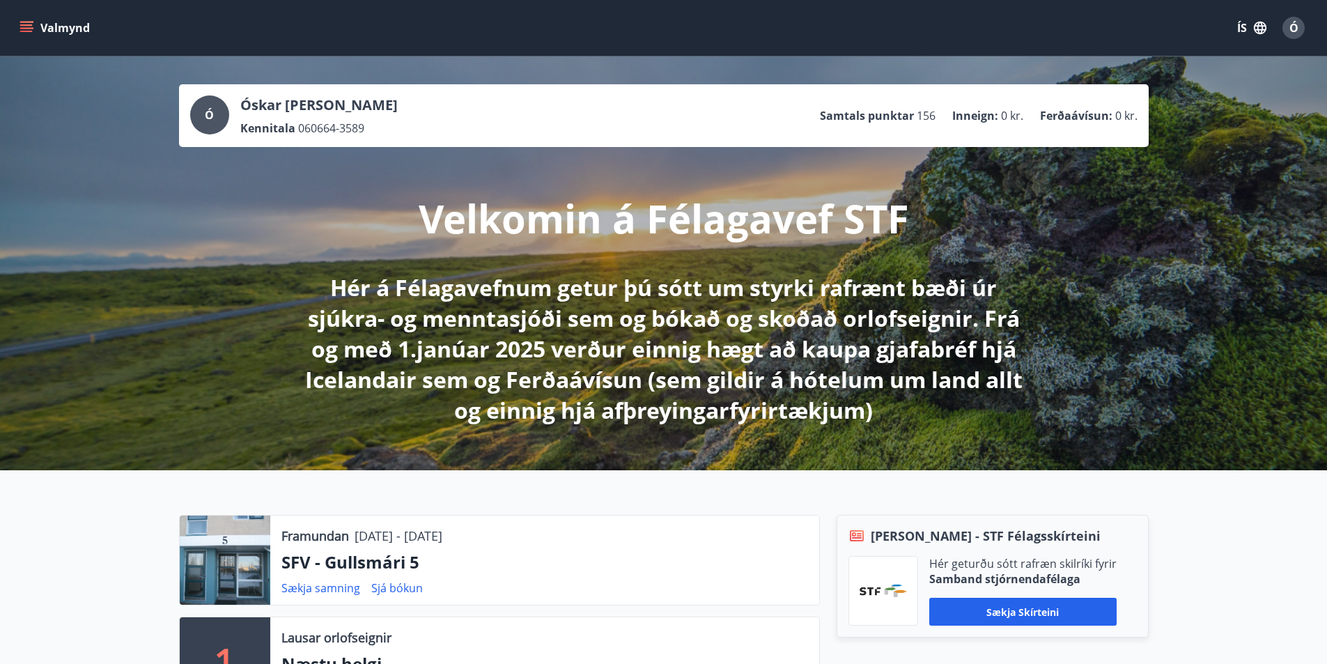 This screenshot has width=1327, height=664. I want to click on p: Hér á Félagavefnum getur þú sótt um styrki rafrænt bæði úr sjúkra- og menntasjóði sem og bókað og..., so click(664, 349).